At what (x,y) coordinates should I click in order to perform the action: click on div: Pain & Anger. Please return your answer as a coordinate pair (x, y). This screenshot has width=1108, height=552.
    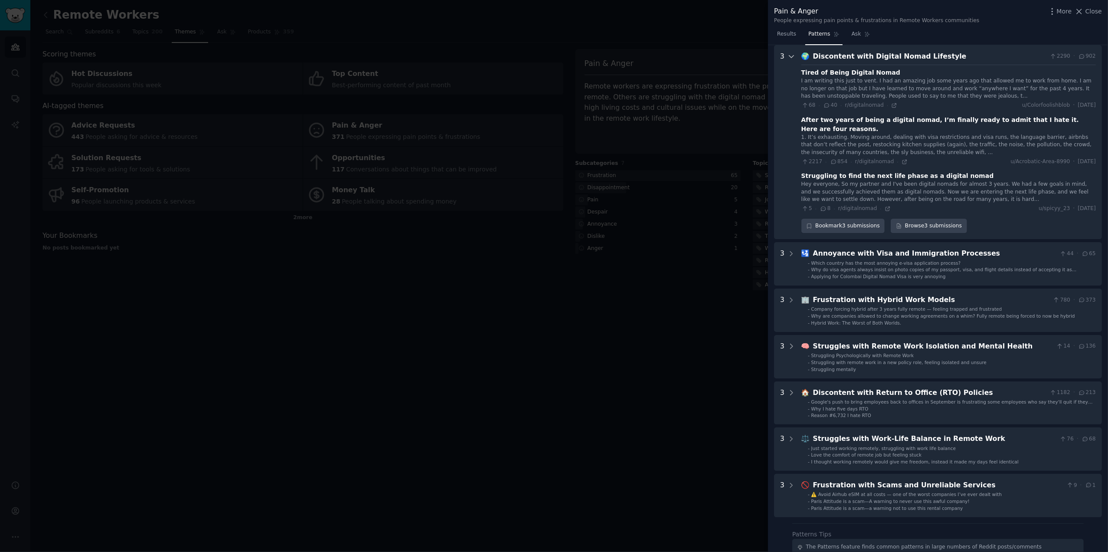
    Looking at the image, I should click on (877, 11).